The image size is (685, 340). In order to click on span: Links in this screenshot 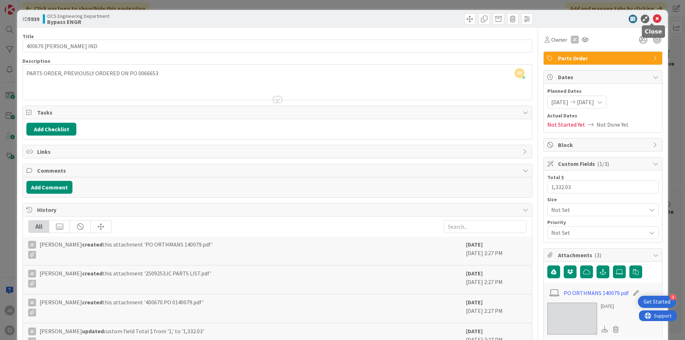, I will do `click(278, 152)`.